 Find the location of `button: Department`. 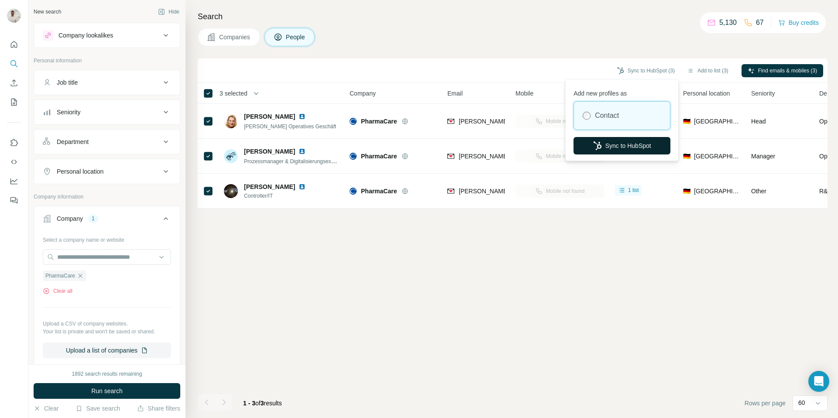

button: Department is located at coordinates (107, 142).